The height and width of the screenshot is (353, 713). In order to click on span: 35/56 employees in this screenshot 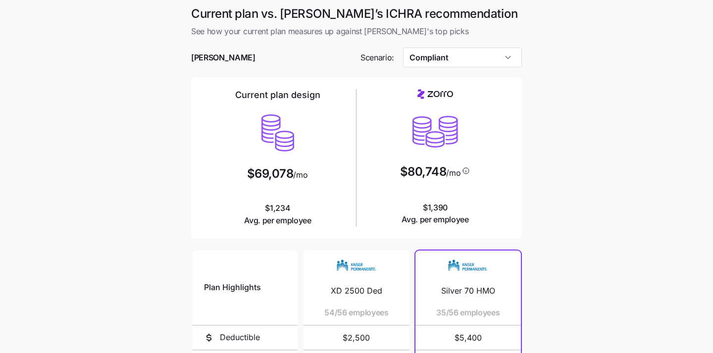, I will do `click(468, 313)`.